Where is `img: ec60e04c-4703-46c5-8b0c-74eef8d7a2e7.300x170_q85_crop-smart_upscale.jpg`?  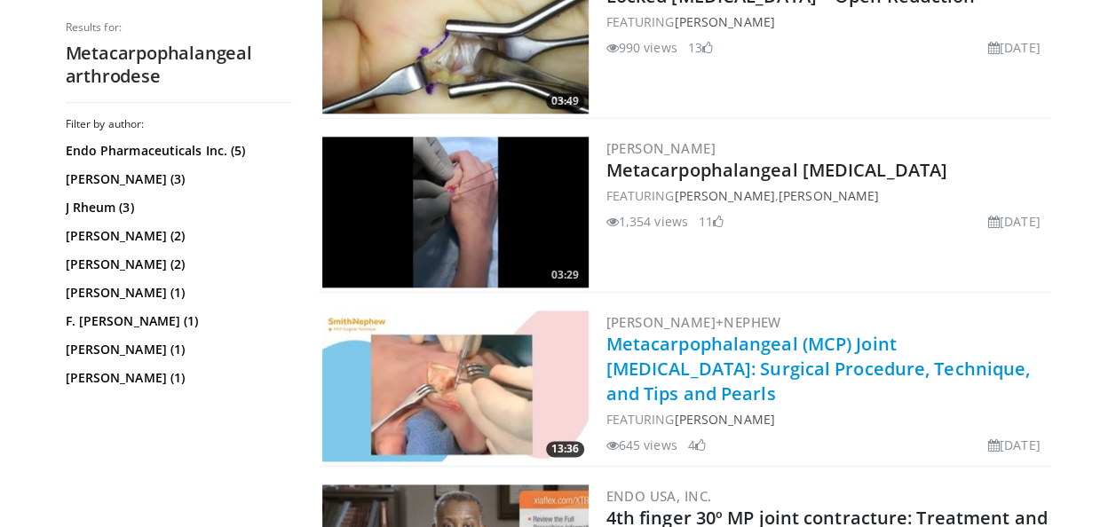 img: ec60e04c-4703-46c5-8b0c-74eef8d7a2e7.300x170_q85_crop-smart_upscale.jpg is located at coordinates (455, 386).